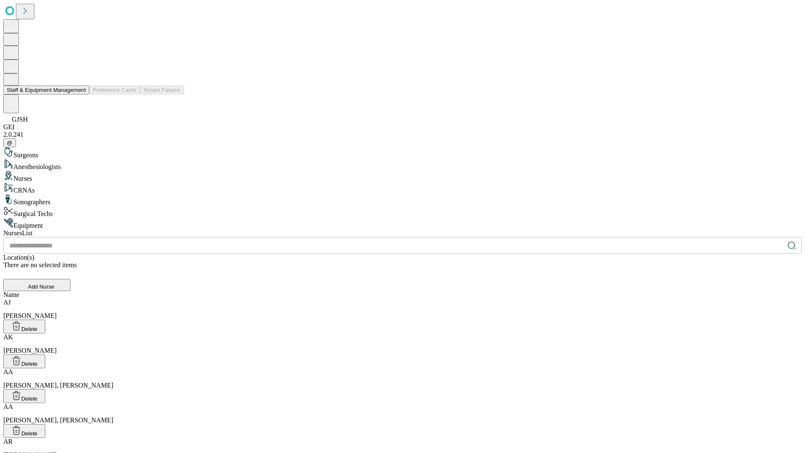 This screenshot has width=805, height=453. Describe the element at coordinates (402, 127) in the screenshot. I see `div: GEI` at that location.